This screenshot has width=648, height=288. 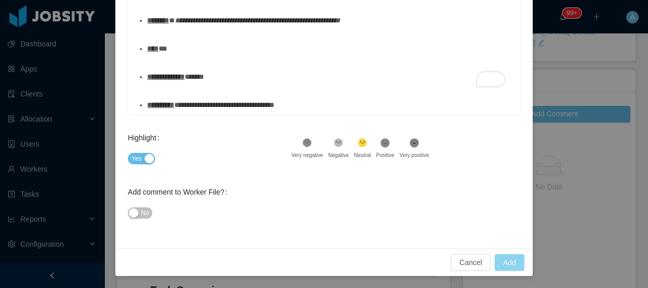 What do you see at coordinates (385, 155) in the screenshot?
I see `div: Positive` at bounding box center [385, 155].